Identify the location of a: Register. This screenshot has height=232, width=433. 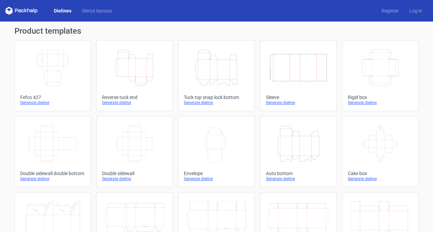
(390, 11).